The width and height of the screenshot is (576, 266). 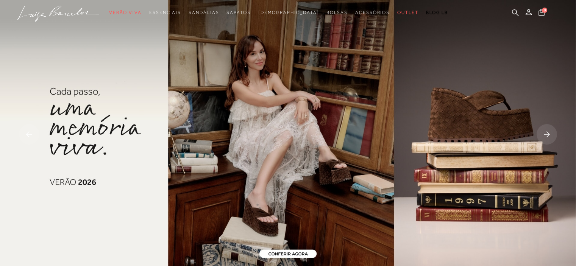 What do you see at coordinates (408, 12) in the screenshot?
I see `span: Outlet` at bounding box center [408, 12].